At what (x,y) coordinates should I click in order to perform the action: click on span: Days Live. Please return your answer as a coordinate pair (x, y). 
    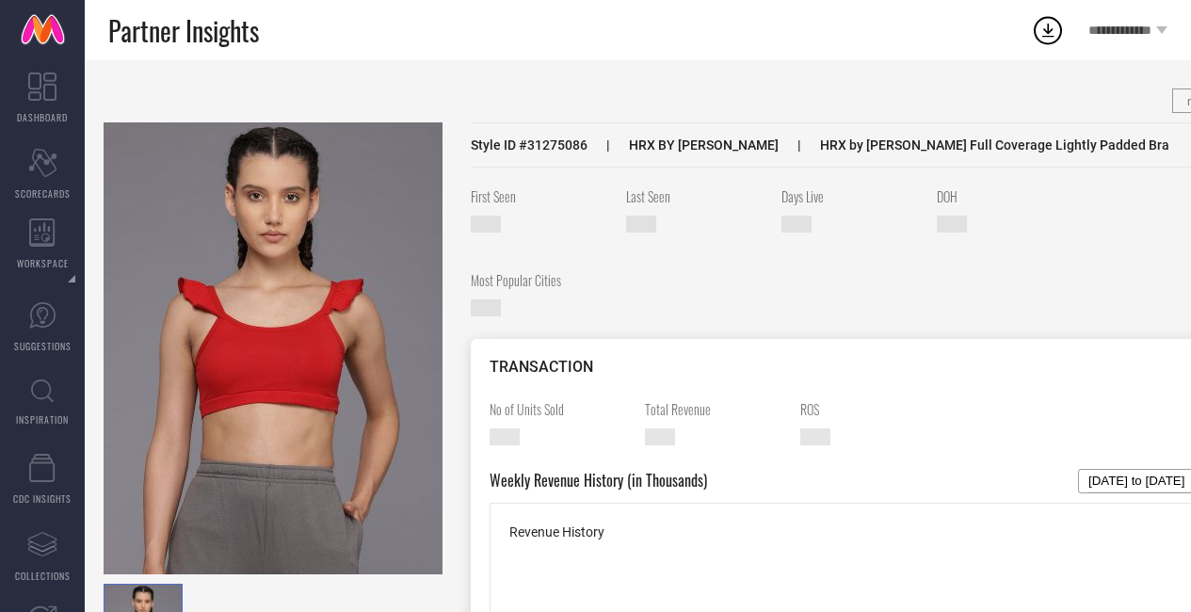
    Looking at the image, I should click on (852, 196).